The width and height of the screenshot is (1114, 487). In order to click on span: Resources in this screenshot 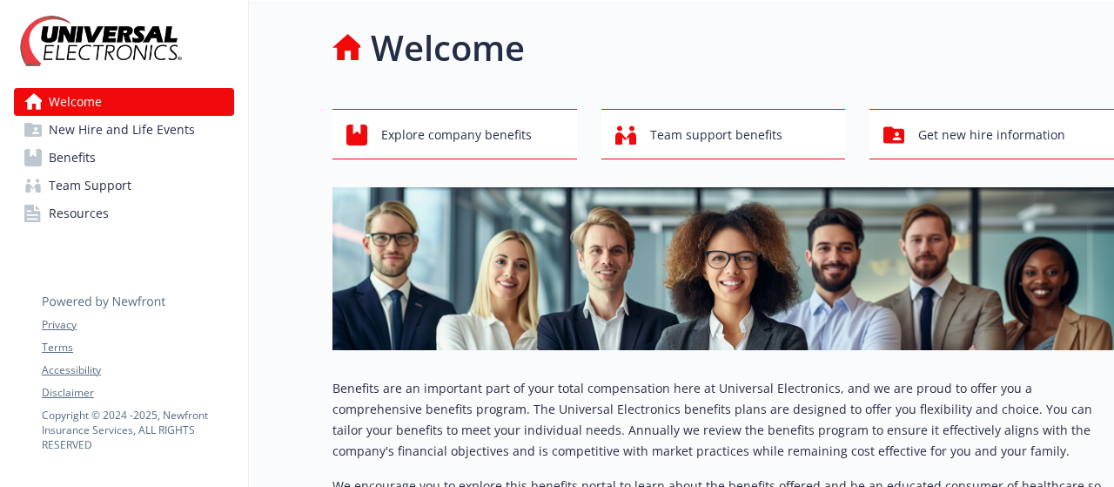, I will do `click(78, 213)`.